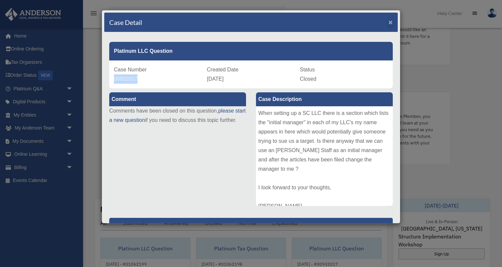  What do you see at coordinates (325, 99) in the screenshot?
I see `label: Case Description` at bounding box center [325, 99].